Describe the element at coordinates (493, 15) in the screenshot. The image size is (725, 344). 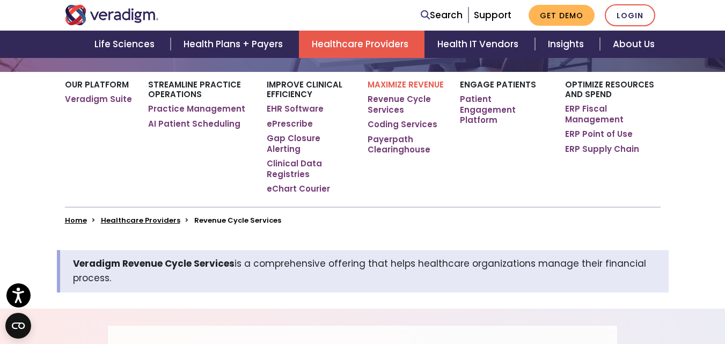
I see `a: Support` at that location.